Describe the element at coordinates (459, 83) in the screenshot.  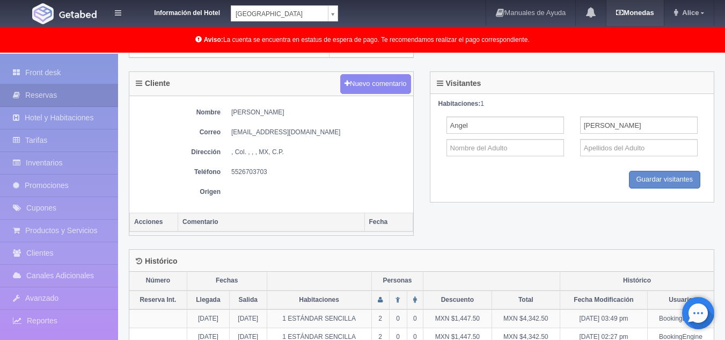
I see `h4: Visitantes` at that location.